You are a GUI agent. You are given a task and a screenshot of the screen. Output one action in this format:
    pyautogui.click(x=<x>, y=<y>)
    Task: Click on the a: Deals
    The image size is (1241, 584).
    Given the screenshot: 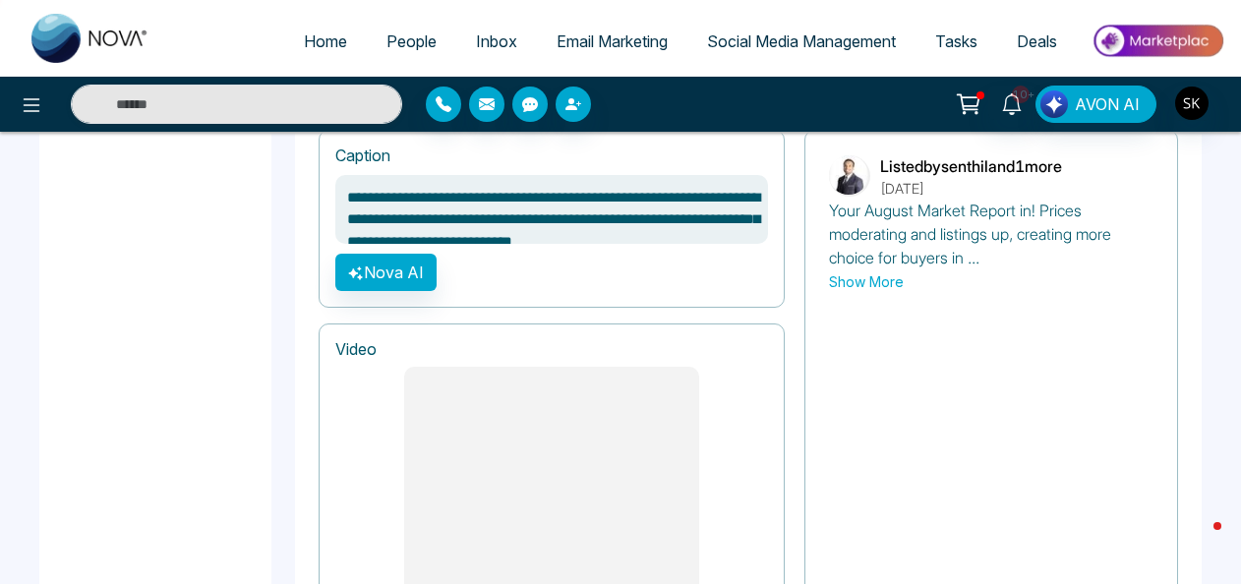 What is the action you would take?
    pyautogui.click(x=1036, y=41)
    